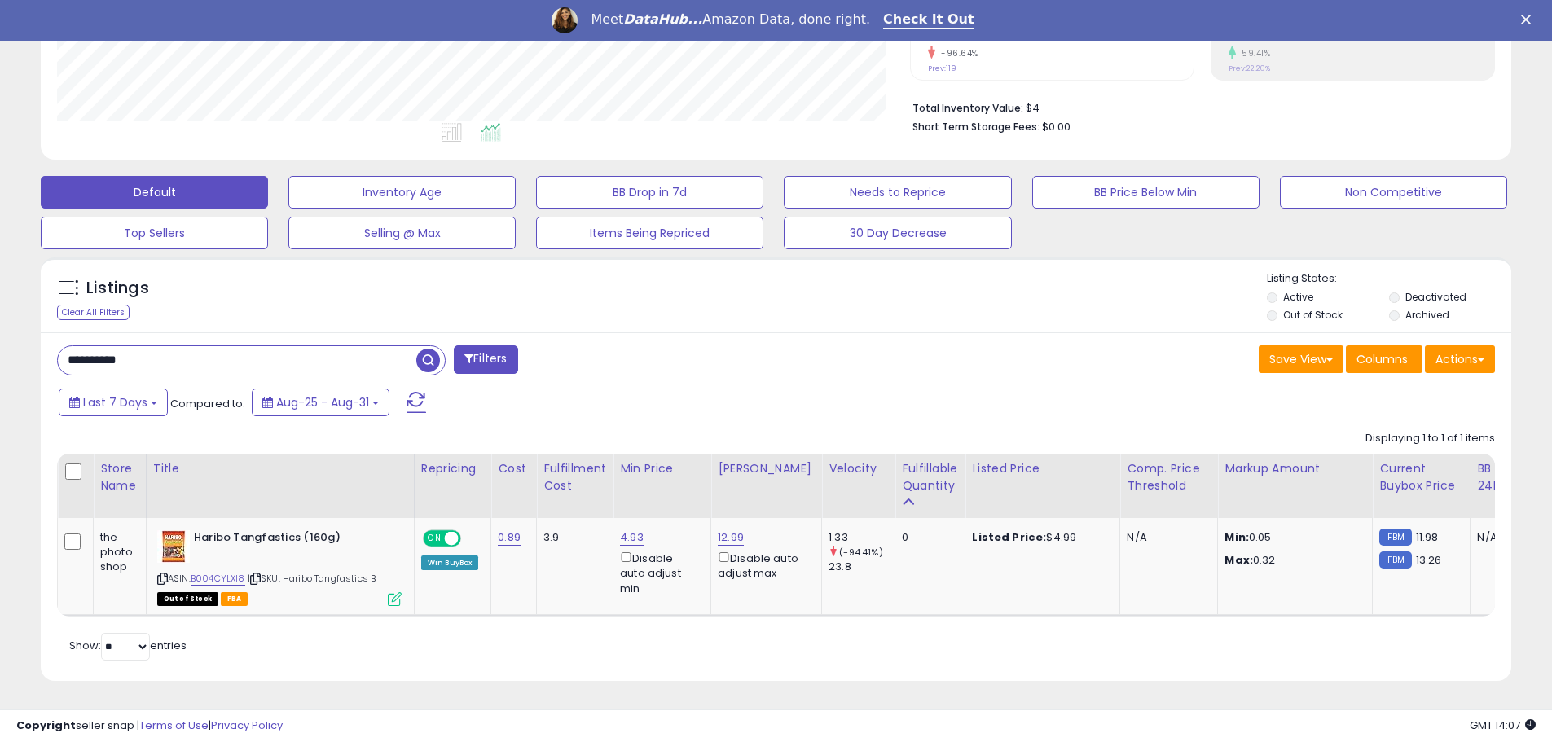  Describe the element at coordinates (1198, 107) in the screenshot. I see `li: $4` at that location.